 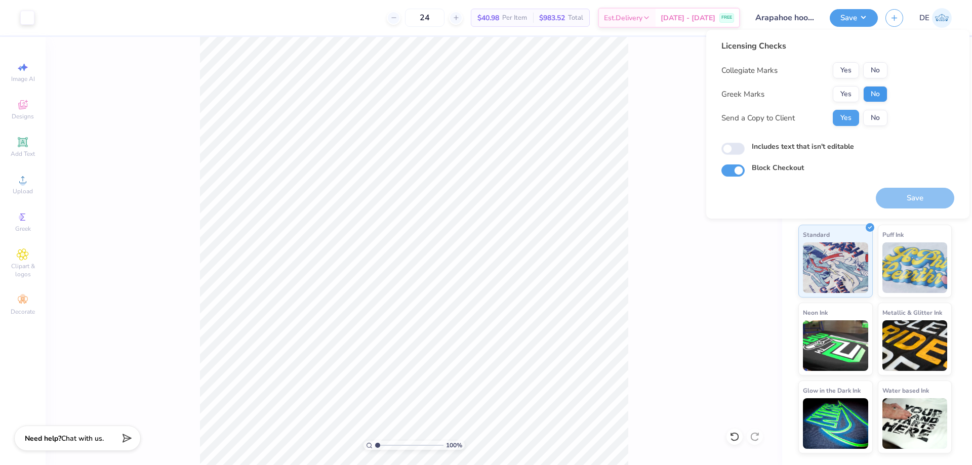 What do you see at coordinates (935, 18) in the screenshot?
I see `a: DE` at bounding box center [935, 18].